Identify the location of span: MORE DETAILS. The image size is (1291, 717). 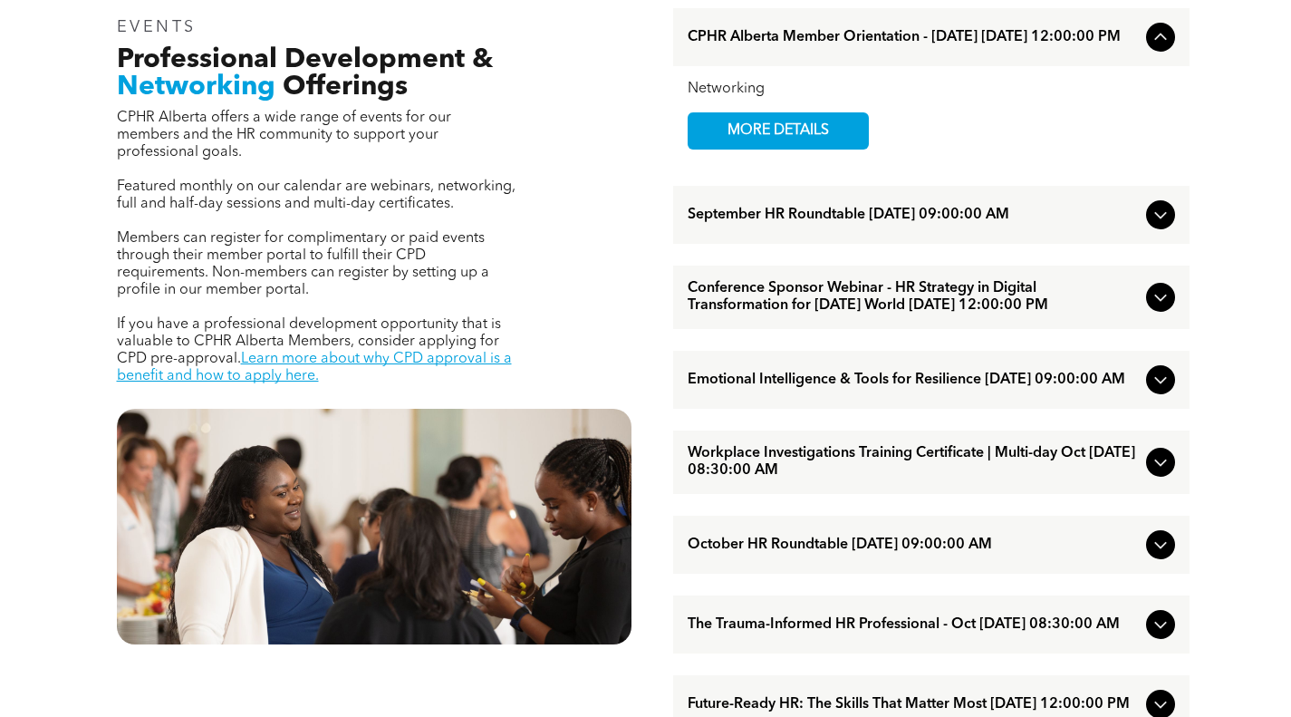
(779, 131).